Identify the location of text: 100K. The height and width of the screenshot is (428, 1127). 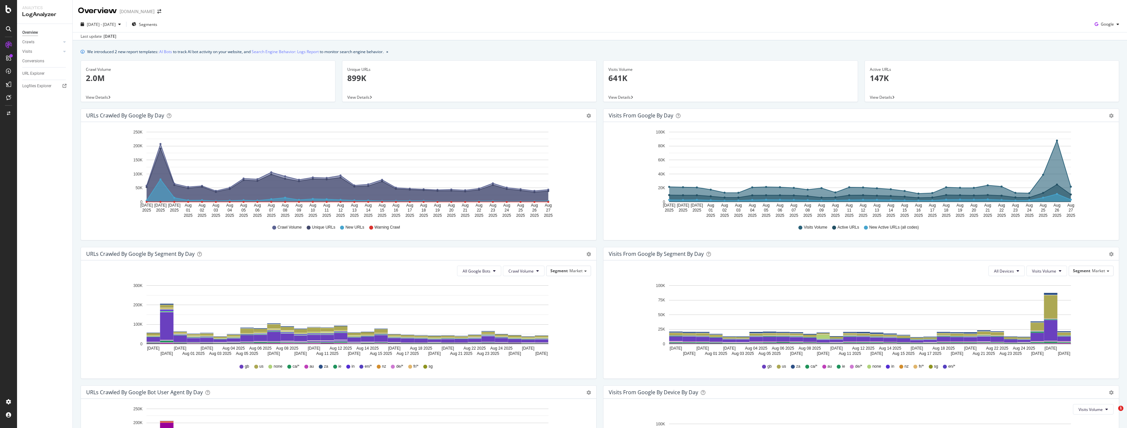
(661, 132).